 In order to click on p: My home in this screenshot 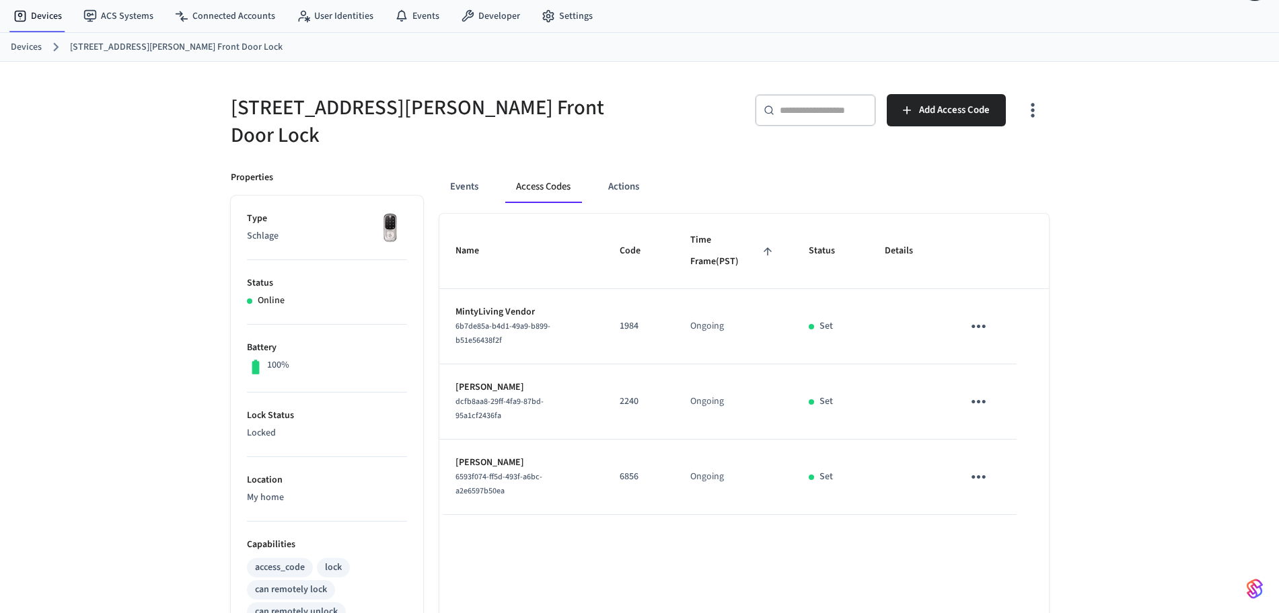, I will do `click(327, 498)`.